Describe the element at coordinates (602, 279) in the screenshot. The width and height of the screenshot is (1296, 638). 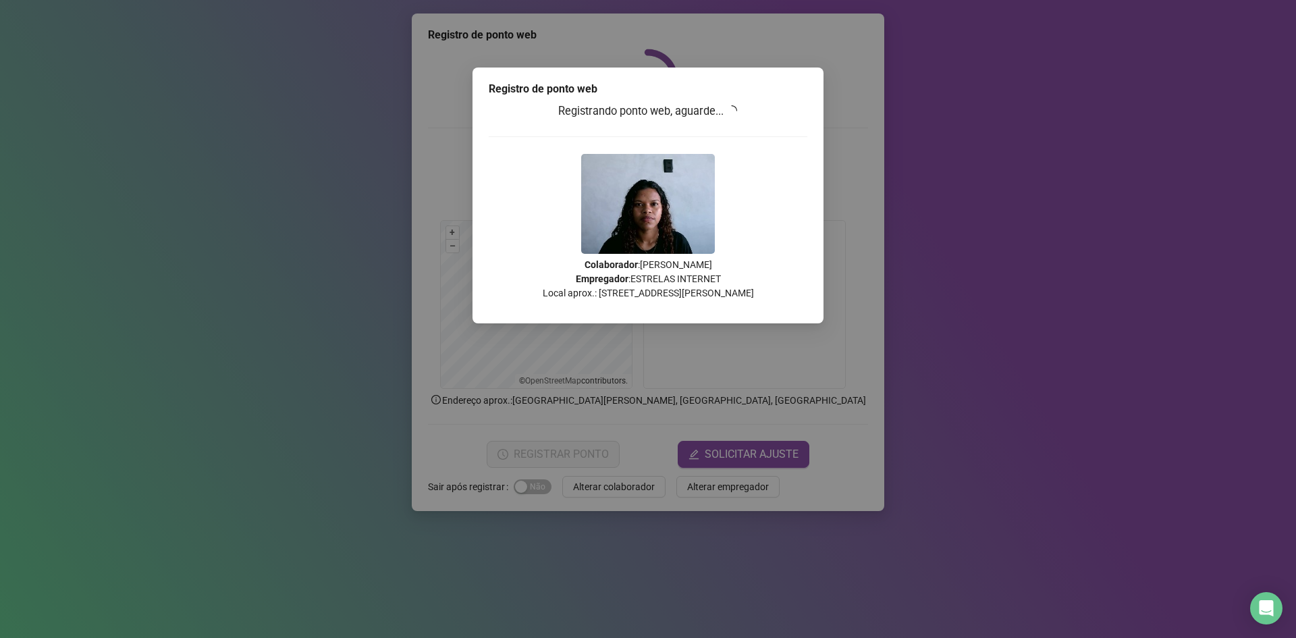
I see `strong: Empregador` at that location.